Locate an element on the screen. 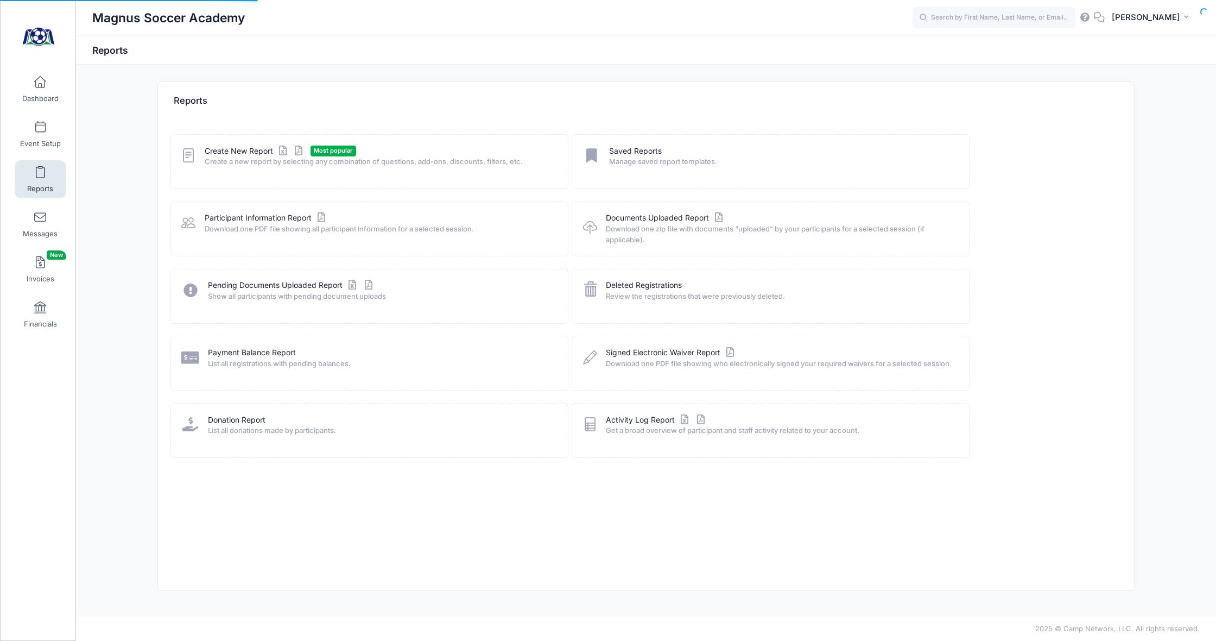 The image size is (1216, 641). h1: Magnus Soccer Academy is located at coordinates (168, 18).